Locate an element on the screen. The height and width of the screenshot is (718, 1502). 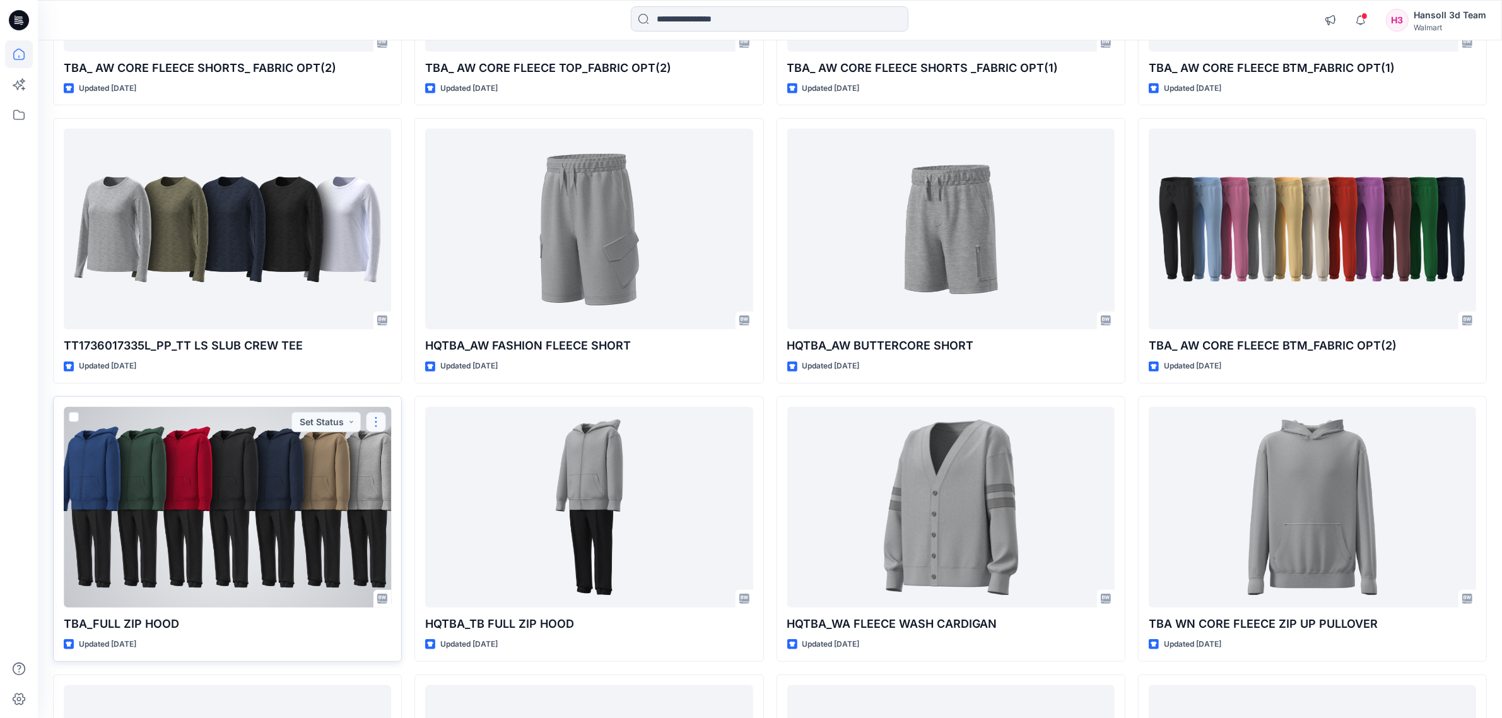
a: TBA_FULL ZIP HOOD is located at coordinates (227, 507).